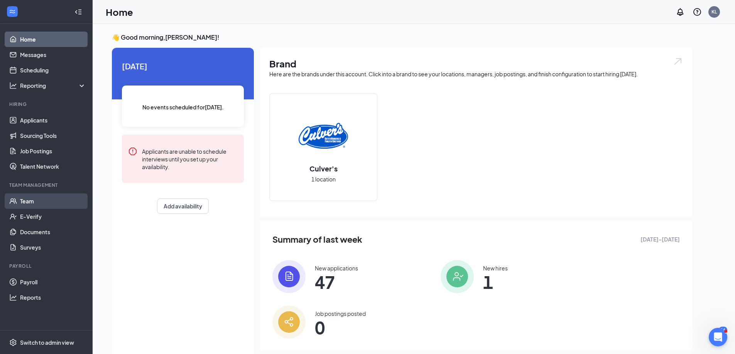 This screenshot has width=735, height=354. What do you see at coordinates (678, 61) in the screenshot?
I see `img: open.6027fd2a22e1237b5b06.svg` at bounding box center [678, 61].